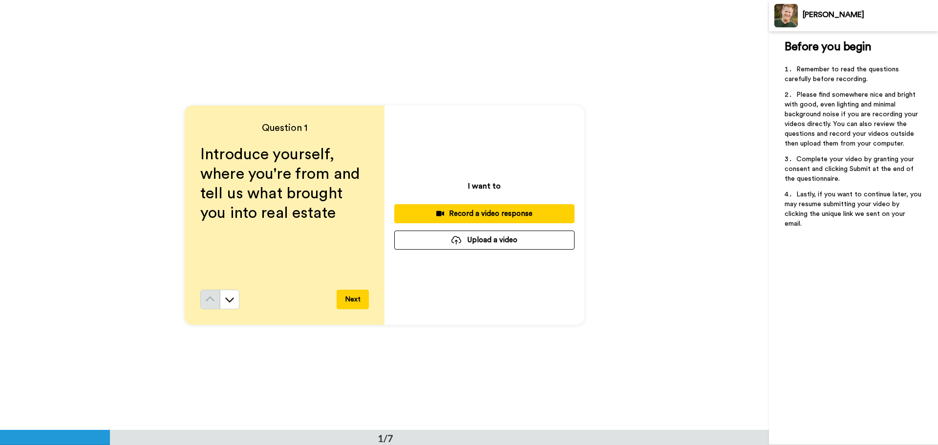 The height and width of the screenshot is (445, 938). What do you see at coordinates (484, 213) in the screenshot?
I see `div: Record a video response` at bounding box center [484, 213].